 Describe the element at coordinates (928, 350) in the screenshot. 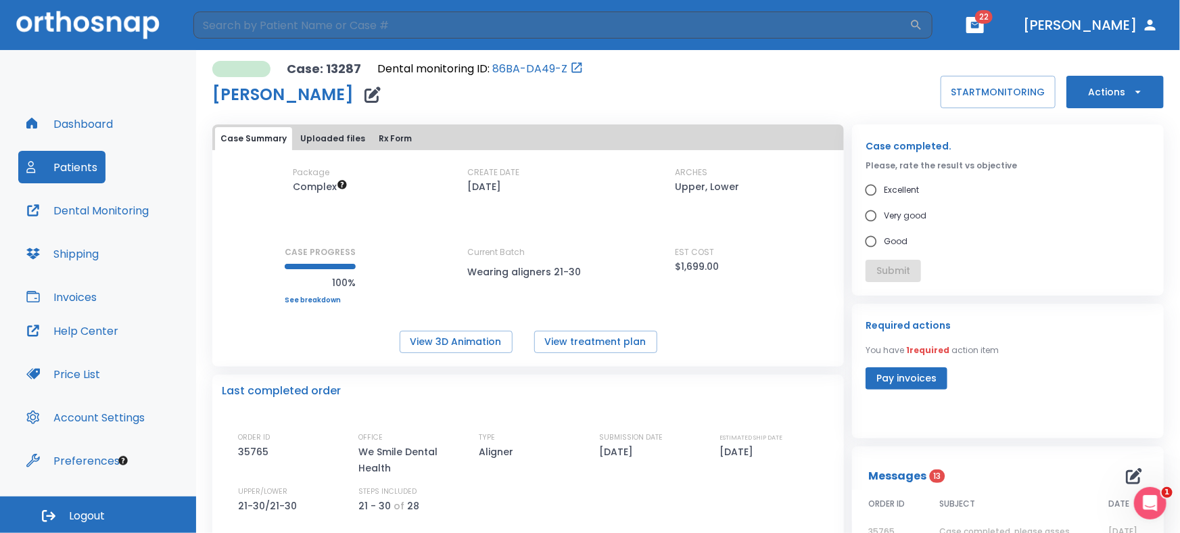

I see `span: 1 required` at that location.